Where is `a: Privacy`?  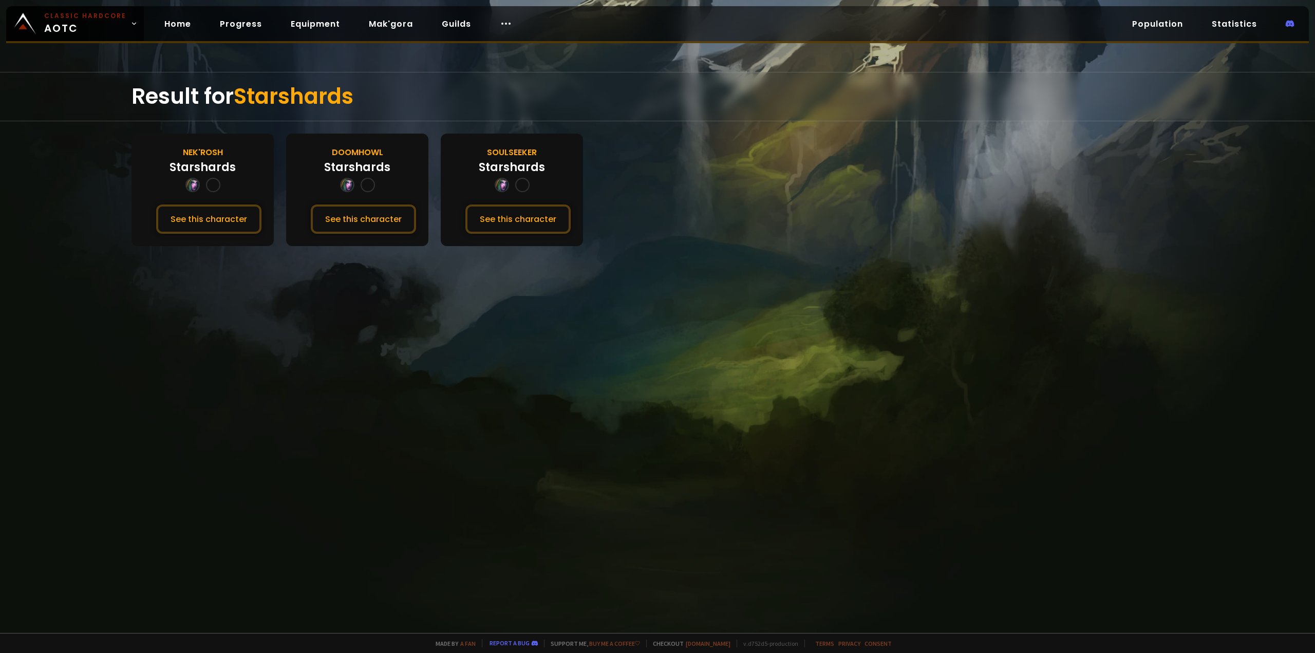 a: Privacy is located at coordinates (849, 643).